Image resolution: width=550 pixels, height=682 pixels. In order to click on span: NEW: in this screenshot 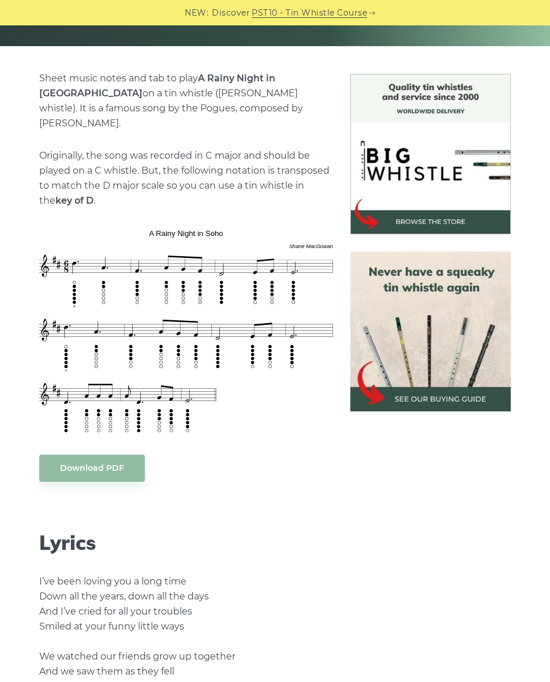, I will do `click(196, 13)`.